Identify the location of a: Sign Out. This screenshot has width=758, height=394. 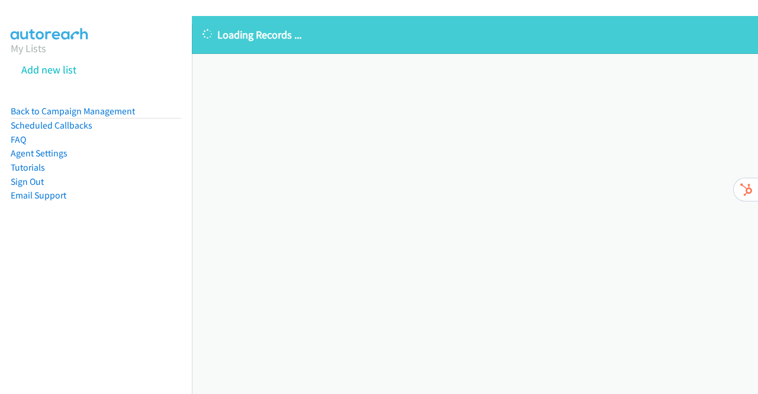
(27, 181).